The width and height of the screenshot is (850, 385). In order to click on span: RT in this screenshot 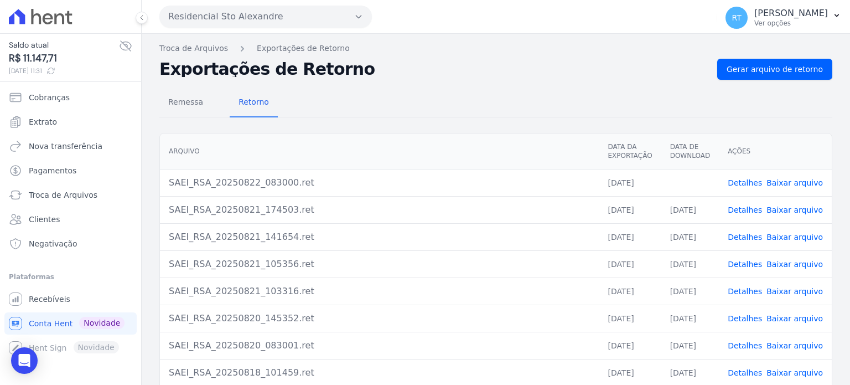, I will do `click(736, 18)`.